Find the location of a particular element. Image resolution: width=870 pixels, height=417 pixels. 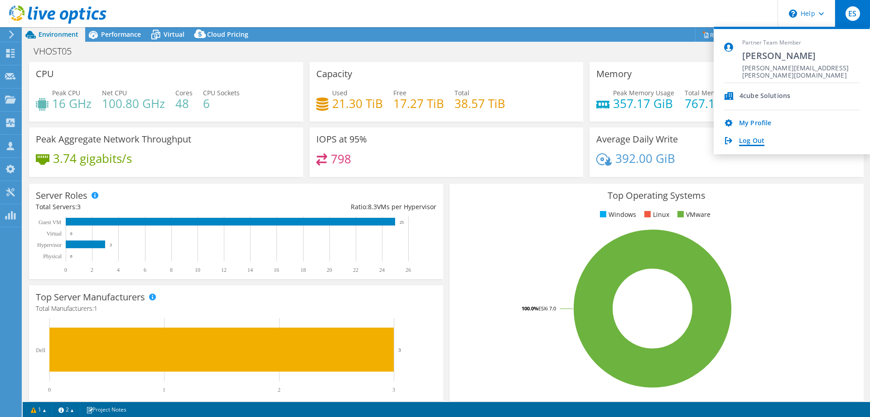

text: Physical is located at coordinates (52, 256).